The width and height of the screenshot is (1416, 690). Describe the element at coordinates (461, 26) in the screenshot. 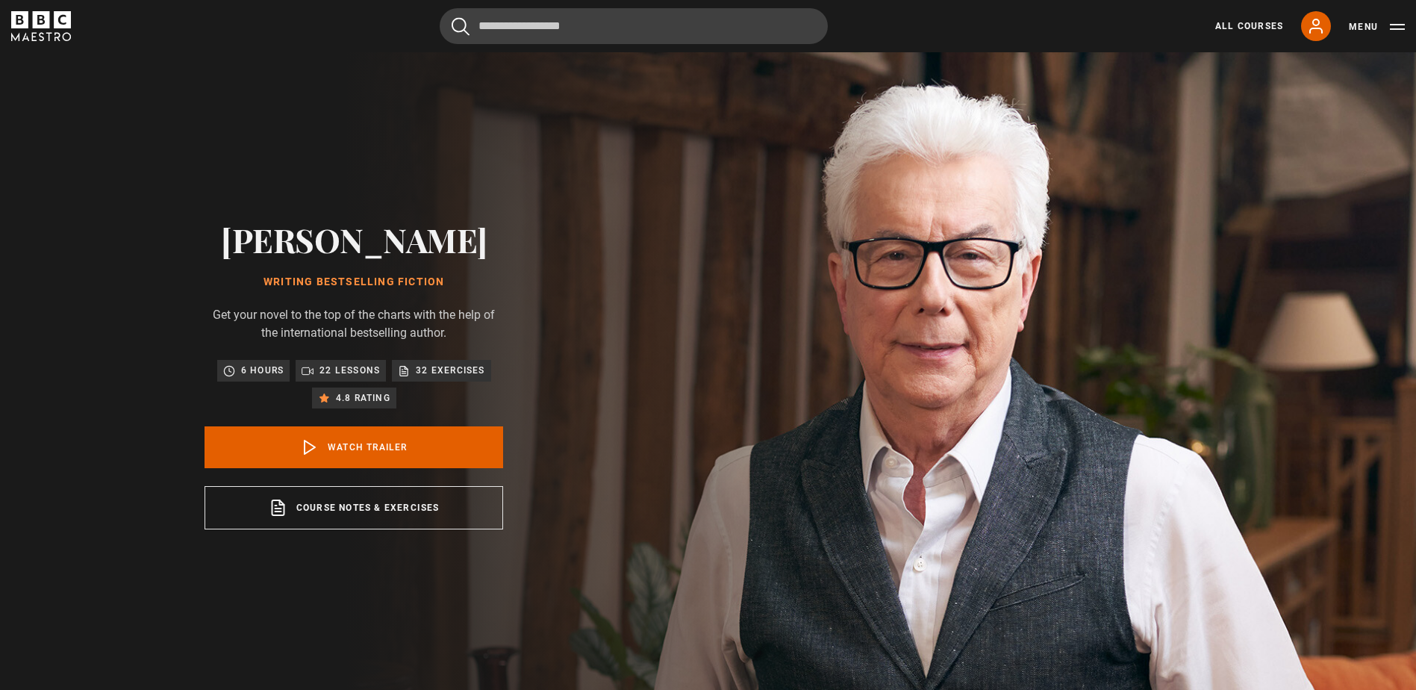

I see `button: Submit the search query` at that location.